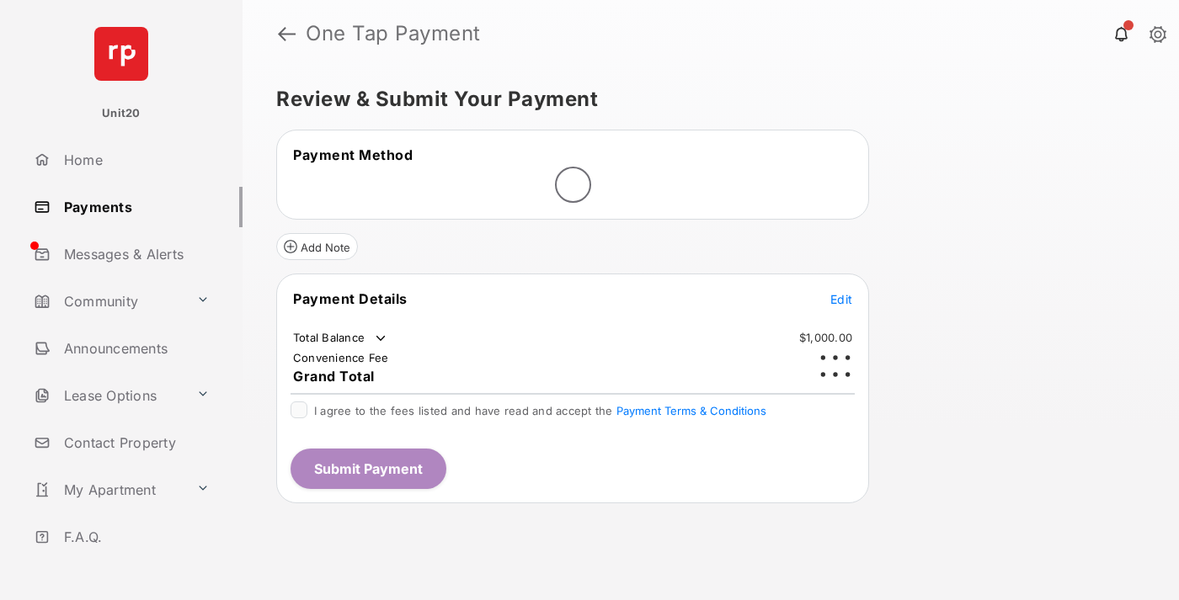  What do you see at coordinates (350, 299) in the screenshot?
I see `span: Payment Details` at bounding box center [350, 299].